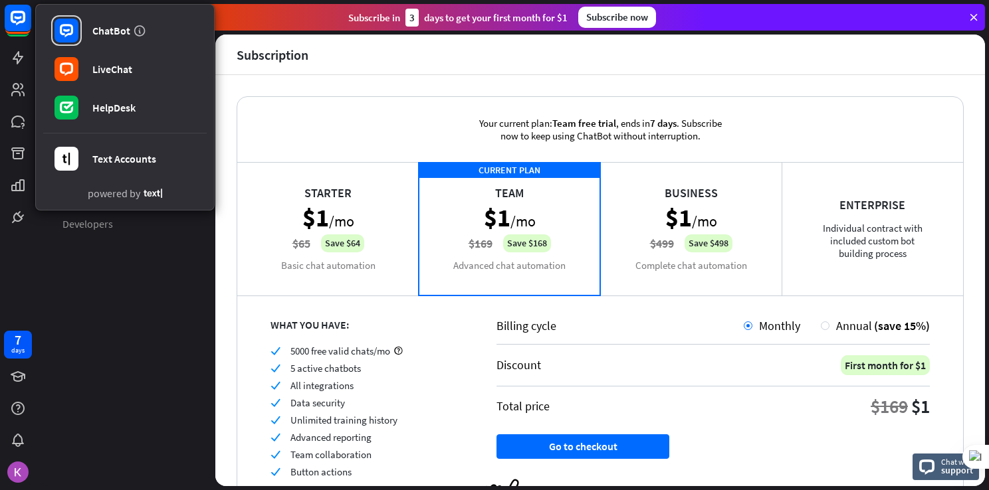 The height and width of the screenshot is (490, 989). What do you see at coordinates (88, 224) in the screenshot?
I see `span: Developers` at bounding box center [88, 224].